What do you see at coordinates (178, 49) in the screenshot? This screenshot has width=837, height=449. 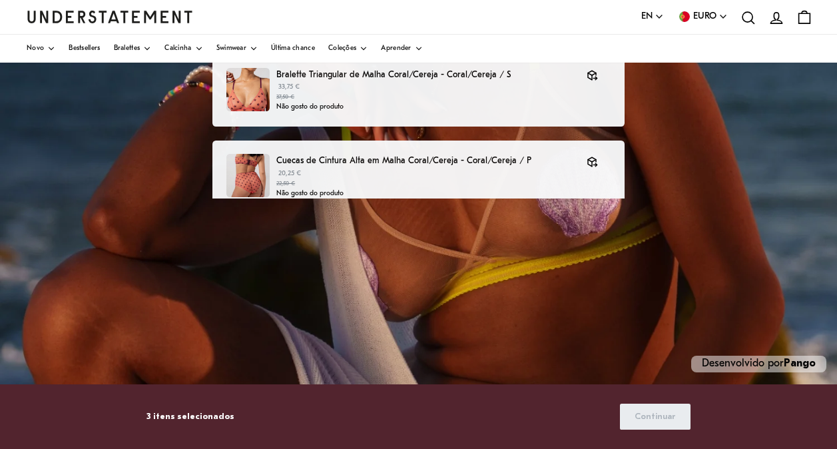 I see `span: Calcinha` at bounding box center [178, 49].